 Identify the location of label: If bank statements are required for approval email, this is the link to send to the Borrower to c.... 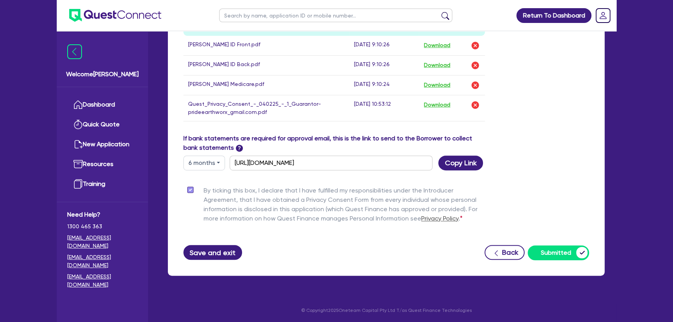
(334, 143).